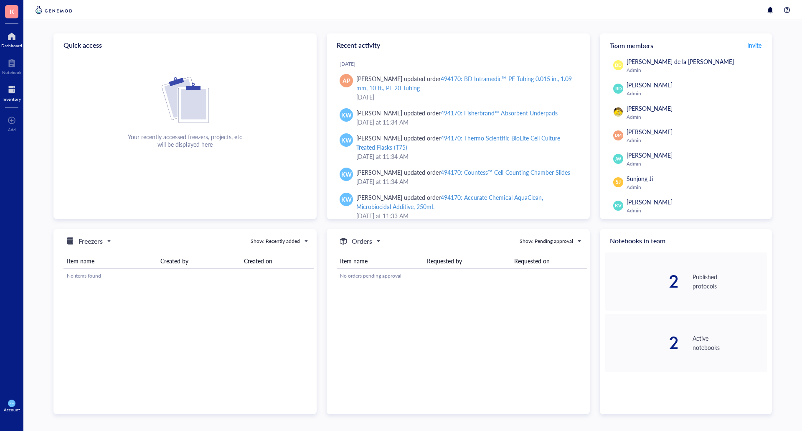 The width and height of the screenshot is (802, 431). Describe the element at coordinates (549, 261) in the screenshot. I see `th: Requested on` at that location.